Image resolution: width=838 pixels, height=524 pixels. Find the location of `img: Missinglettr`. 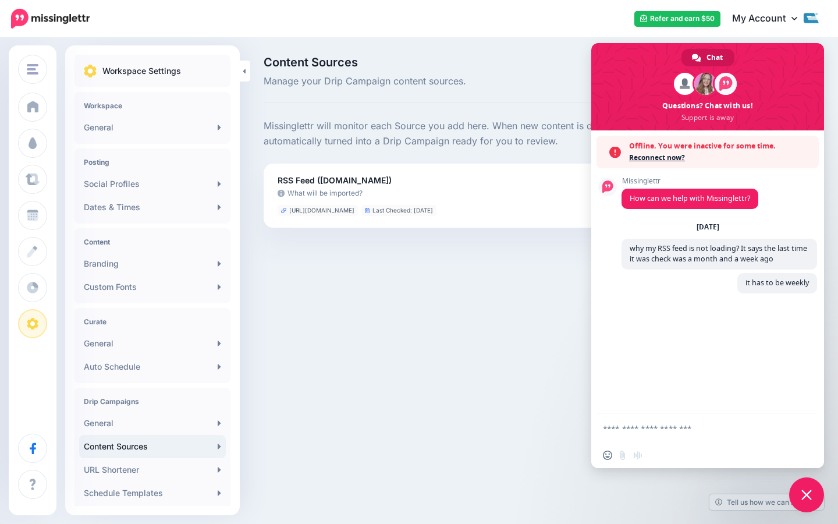

img: Missinglettr is located at coordinates (50, 19).